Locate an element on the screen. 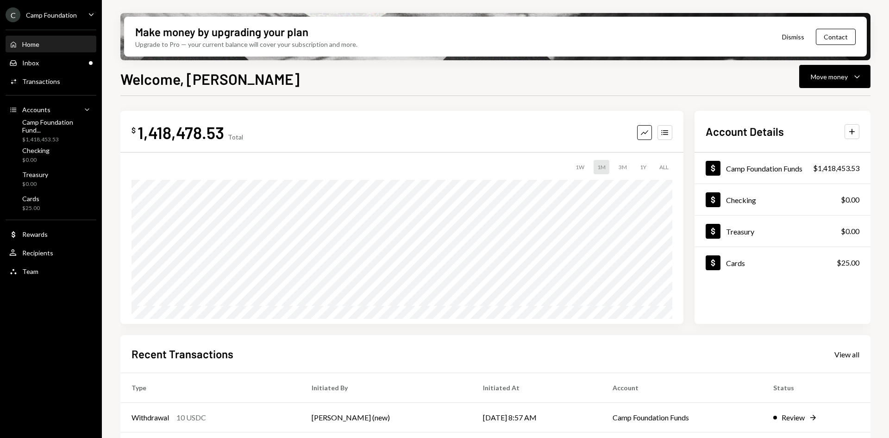 Image resolution: width=889 pixels, height=438 pixels. div: Upgrade to Pro — your current balance will cover your subscription and more. is located at coordinates (246, 44).